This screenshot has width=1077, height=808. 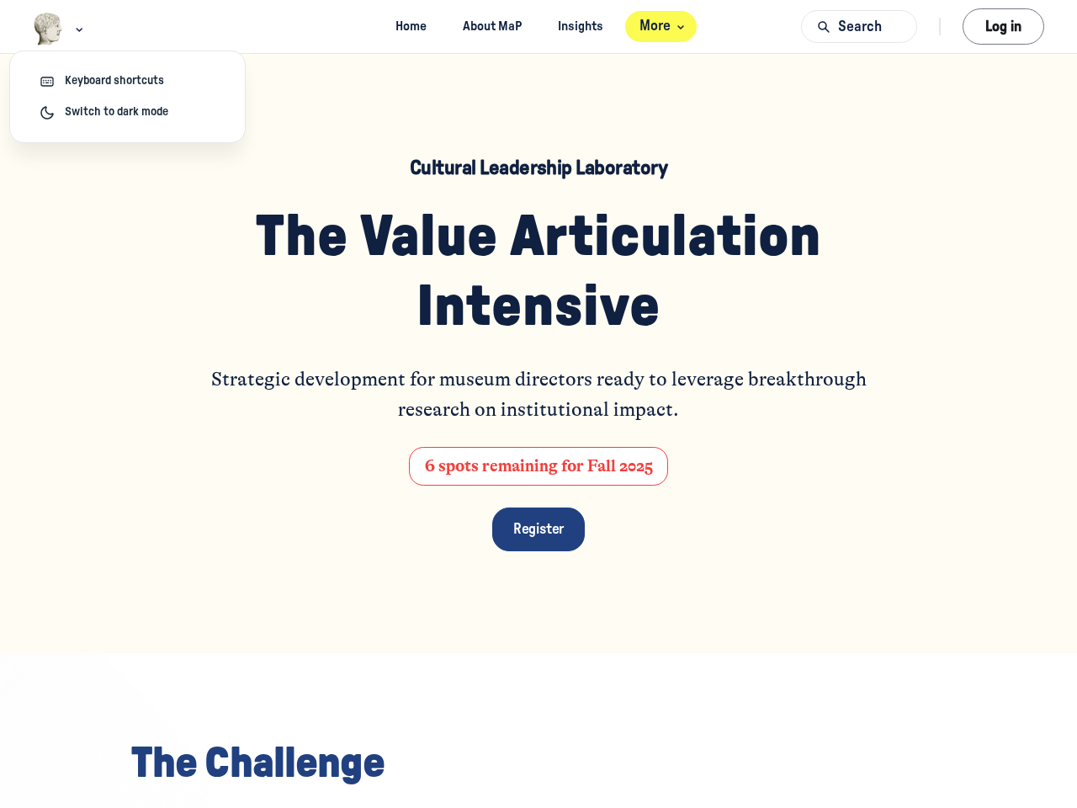 I want to click on span: Register, so click(x=538, y=528).